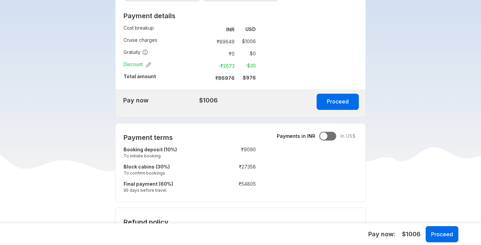 Image resolution: width=481 pixels, height=245 pixels. What do you see at coordinates (381, 234) in the screenshot?
I see `h5: Pay now:` at bounding box center [381, 234].